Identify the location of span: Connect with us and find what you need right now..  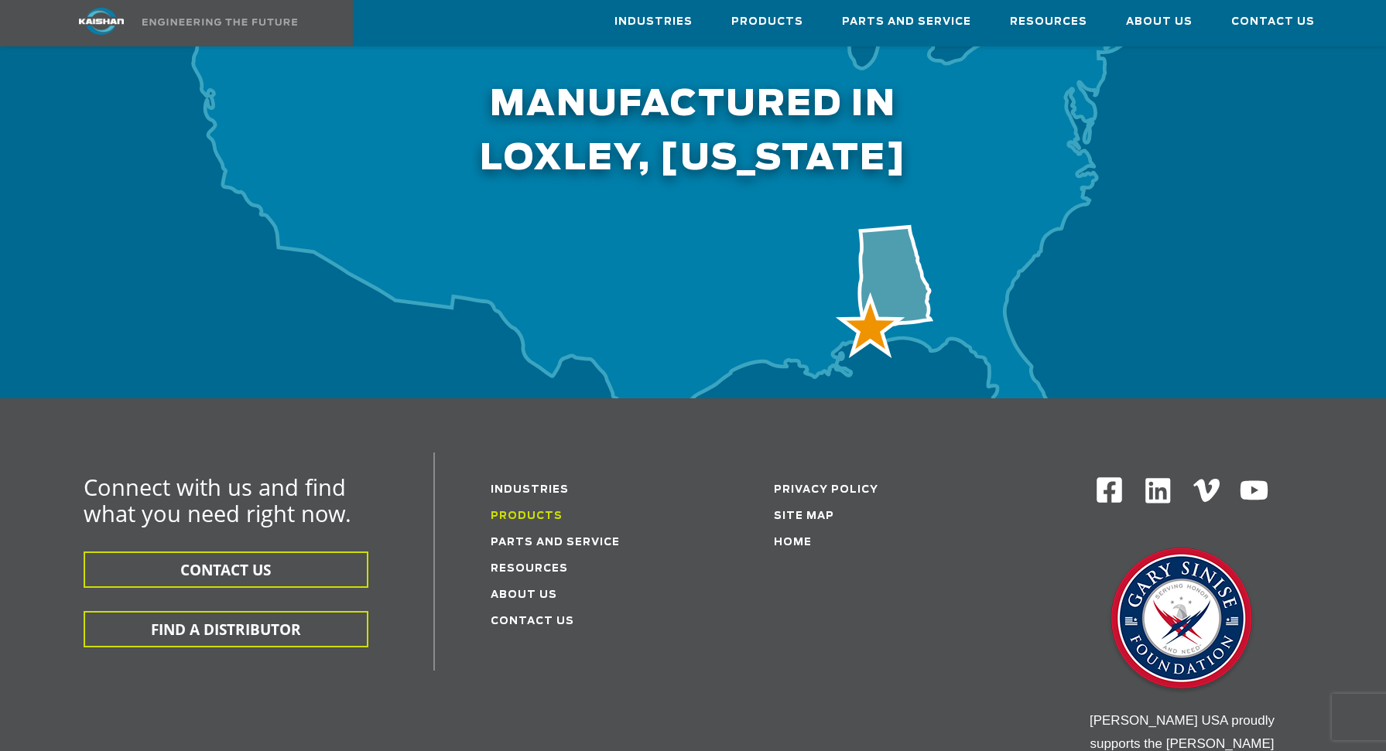
(217, 500).